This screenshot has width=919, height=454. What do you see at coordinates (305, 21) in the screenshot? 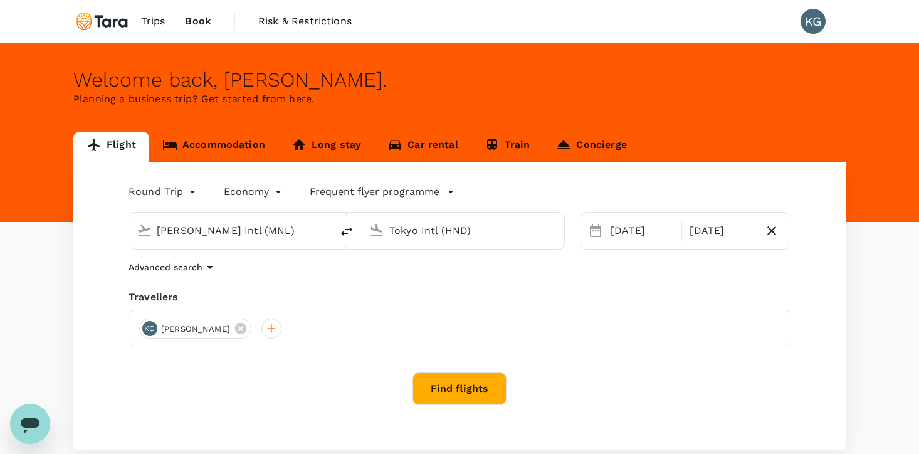
I see `span: Risk & Restrictions` at bounding box center [305, 21].